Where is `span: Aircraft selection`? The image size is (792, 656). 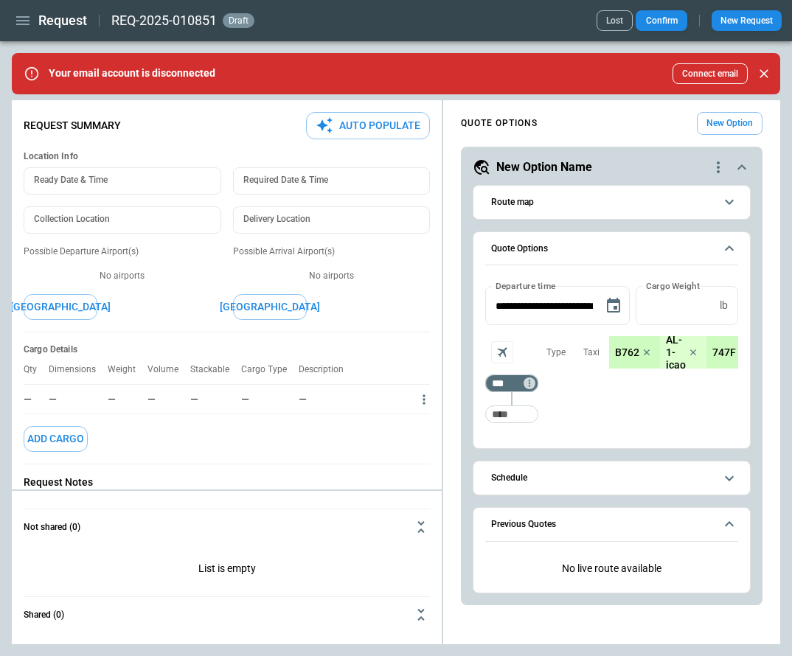
span: Aircraft selection is located at coordinates (502, 353).